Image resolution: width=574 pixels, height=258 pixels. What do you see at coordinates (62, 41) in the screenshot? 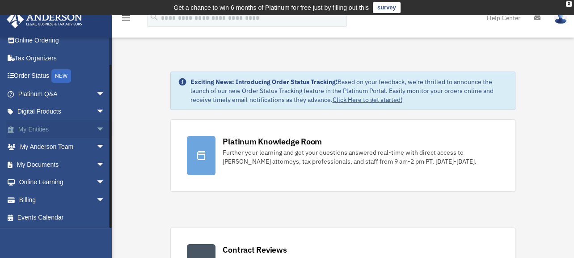
I see `a: Online Ordering` at bounding box center [62, 41].